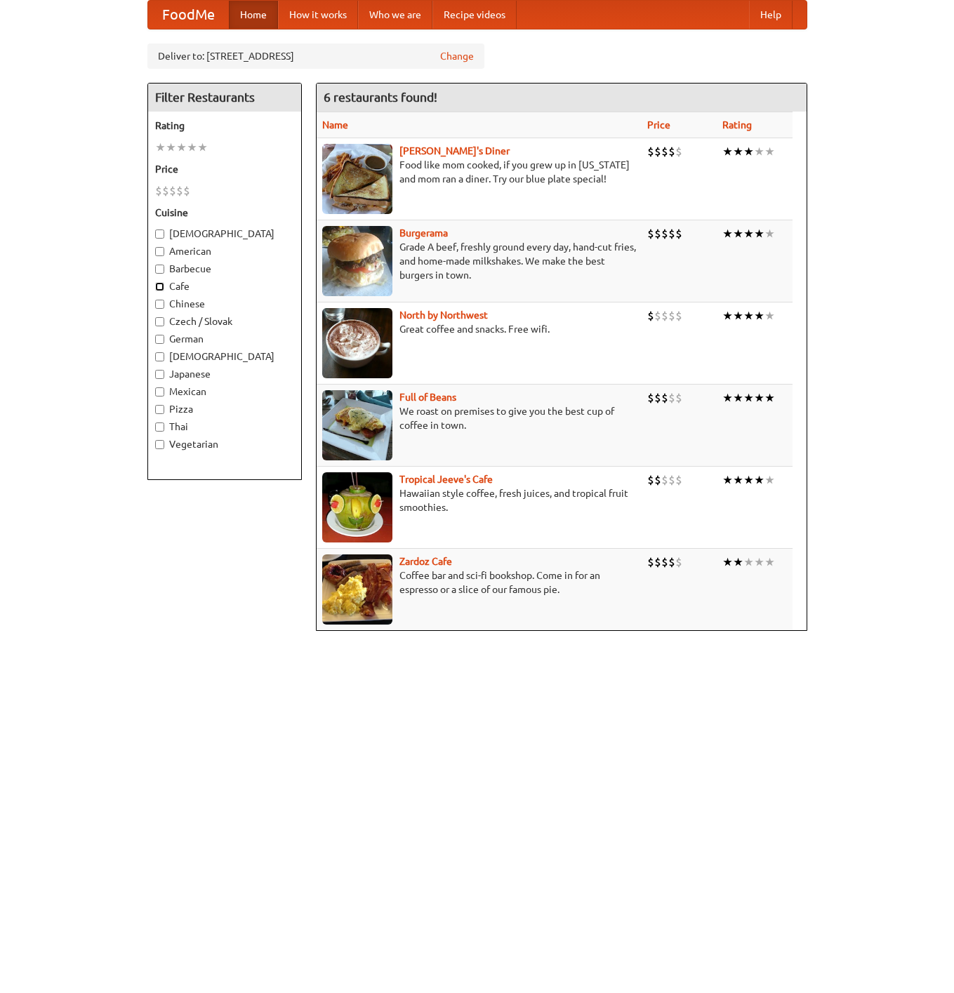  What do you see at coordinates (335, 125) in the screenshot?
I see `a: Name` at bounding box center [335, 125].